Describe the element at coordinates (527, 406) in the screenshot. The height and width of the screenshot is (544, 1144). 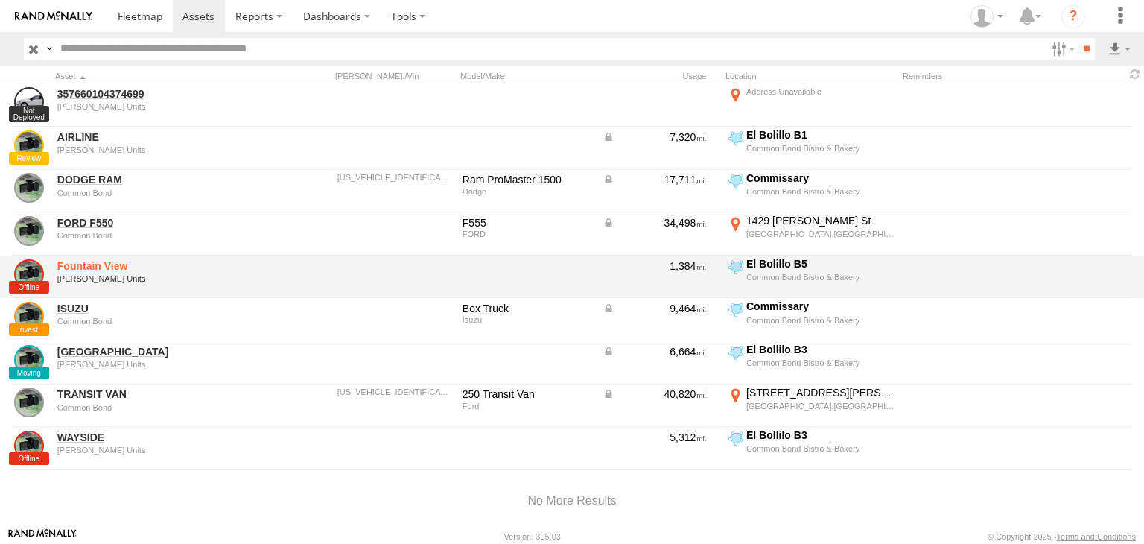
I see `div: Ford` at that location.